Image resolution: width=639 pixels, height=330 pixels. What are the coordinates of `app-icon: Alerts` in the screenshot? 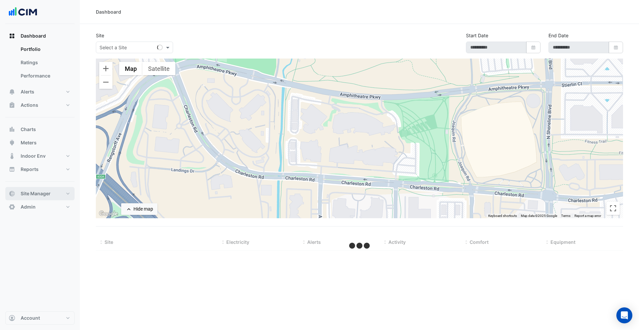 It's located at (12, 92).